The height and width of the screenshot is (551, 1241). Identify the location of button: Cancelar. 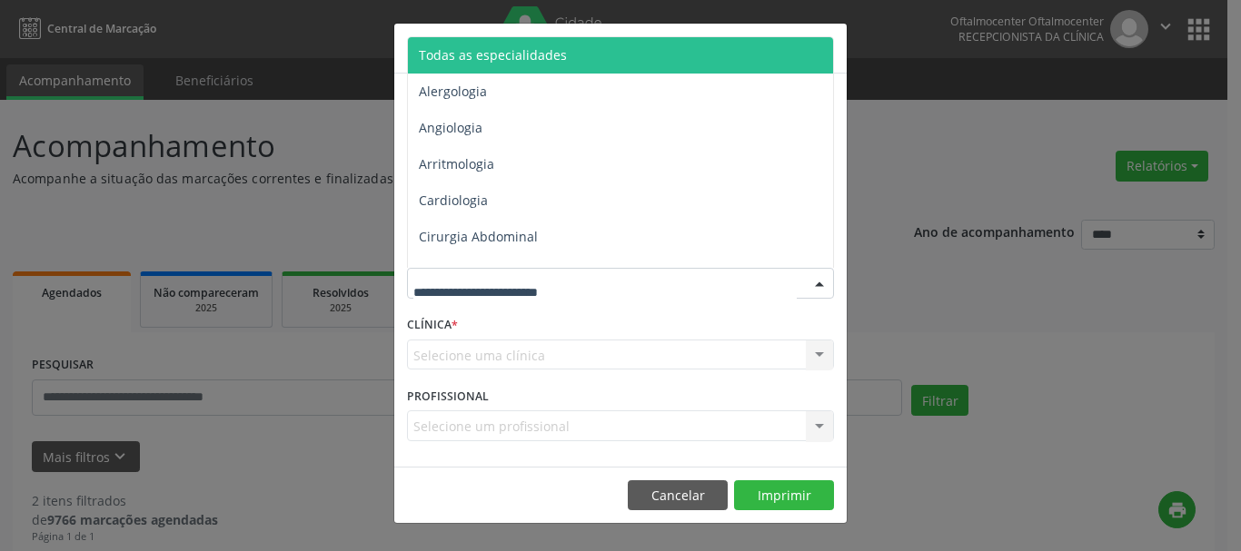
(678, 496).